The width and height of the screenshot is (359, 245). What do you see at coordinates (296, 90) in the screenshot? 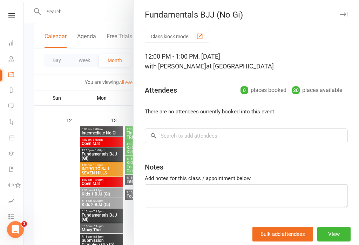
I see `div: 30` at bounding box center [296, 90].